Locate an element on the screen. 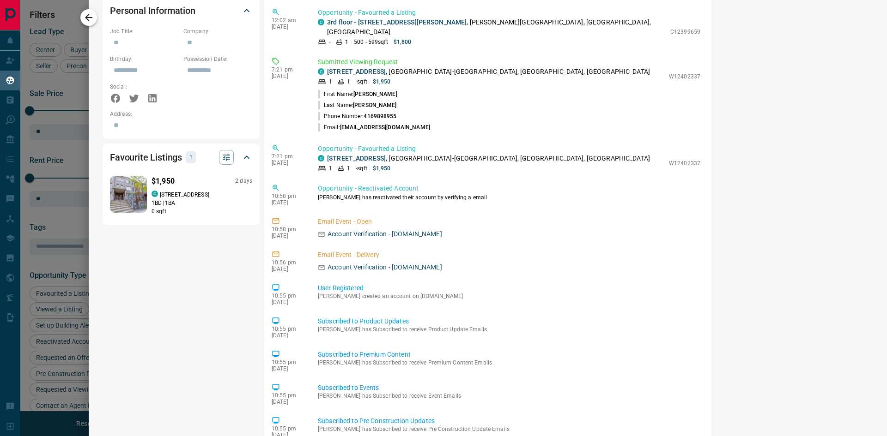 The height and width of the screenshot is (436, 887). p: Submitted Viewing Request is located at coordinates (509, 62).